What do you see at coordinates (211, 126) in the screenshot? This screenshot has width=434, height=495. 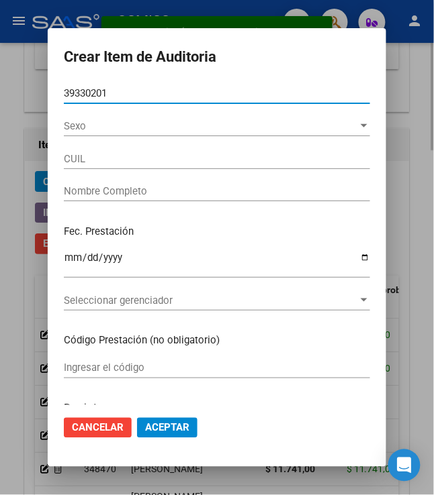 I see `span: Sexo` at bounding box center [211, 126].